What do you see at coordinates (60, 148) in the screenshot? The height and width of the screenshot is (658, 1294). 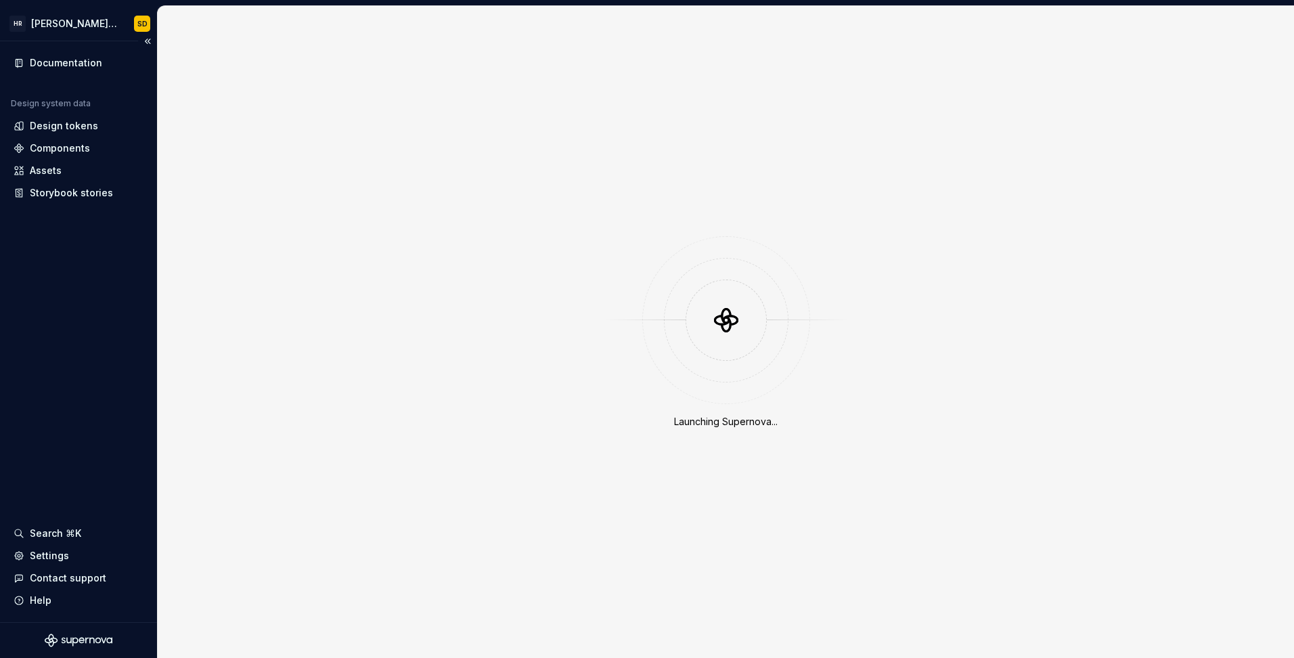 I see `div: Components` at bounding box center [60, 148].